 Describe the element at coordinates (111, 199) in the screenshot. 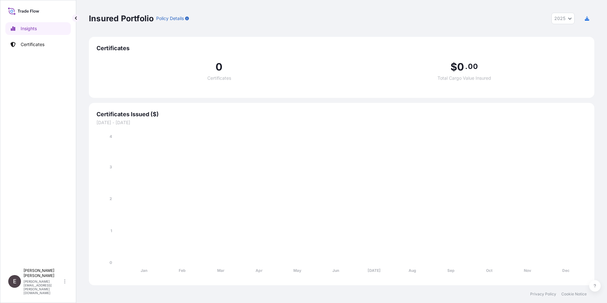

I see `tspan: 2` at that location.